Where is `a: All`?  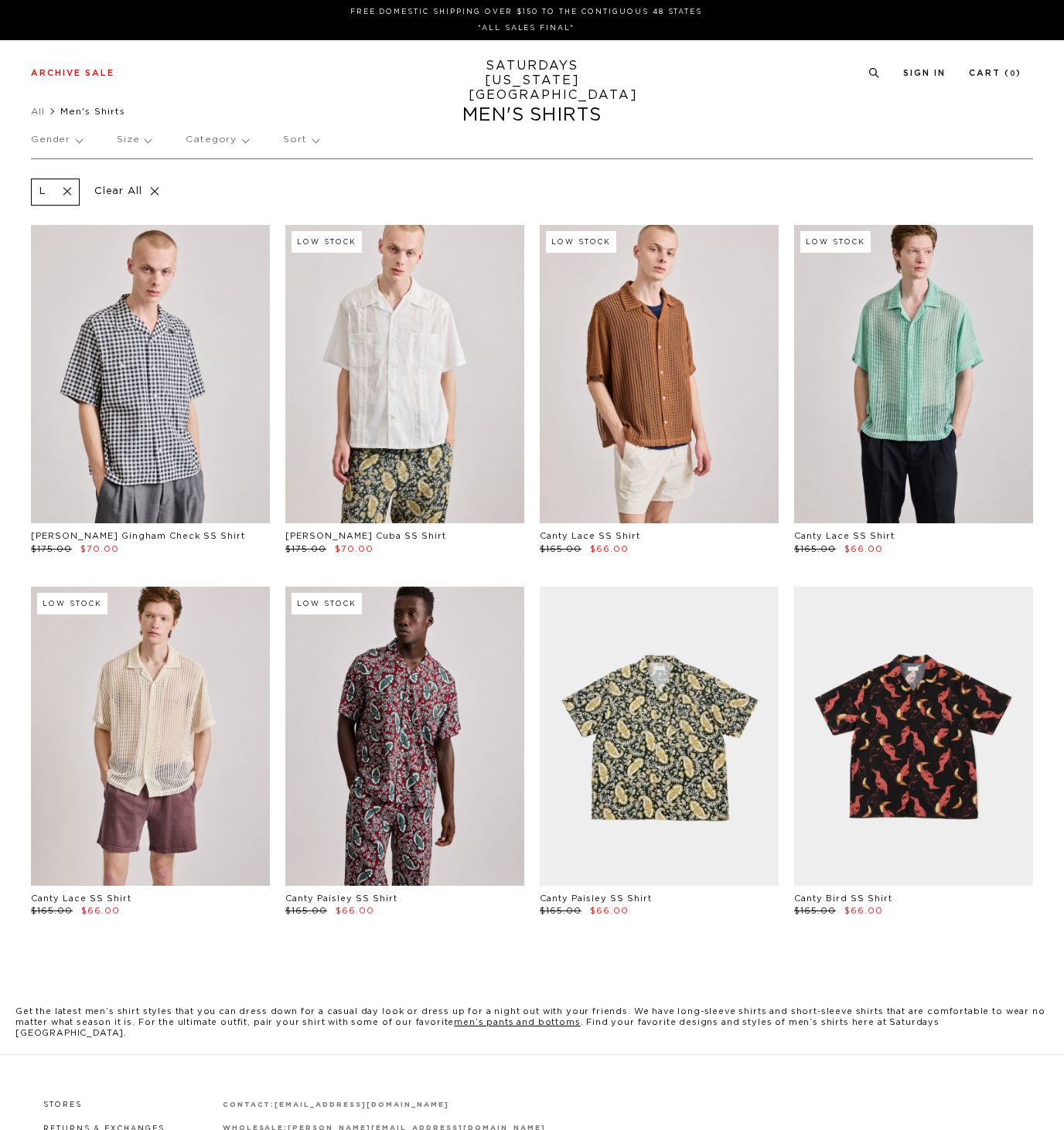 a: All is located at coordinates (38, 111).